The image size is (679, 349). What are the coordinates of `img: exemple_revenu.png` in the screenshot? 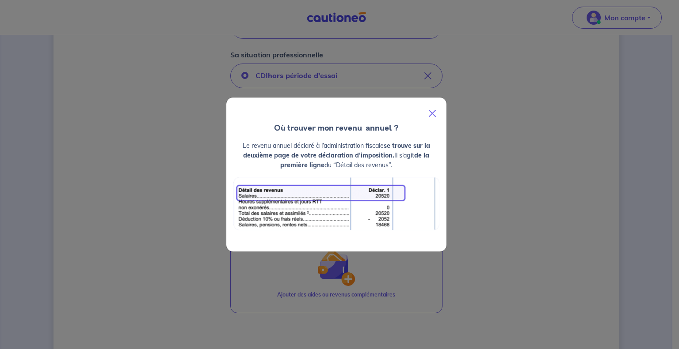 It's located at (336, 204).